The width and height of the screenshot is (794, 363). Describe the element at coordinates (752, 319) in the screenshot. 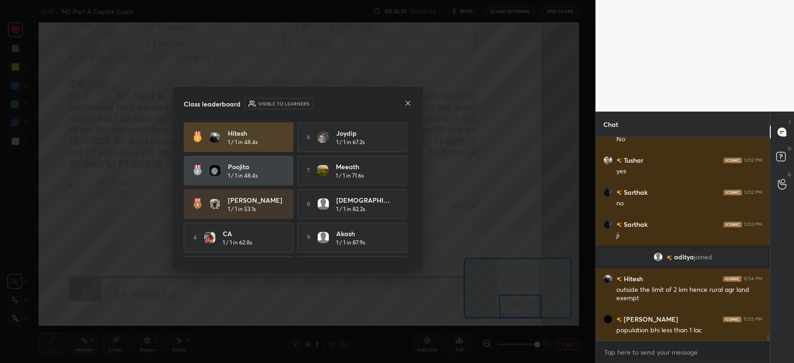

I see `div: 12:55 PM` at that location.